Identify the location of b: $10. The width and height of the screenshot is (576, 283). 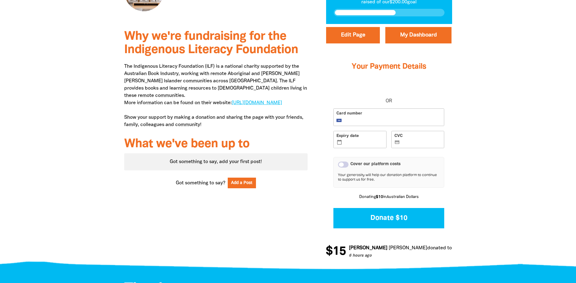
(380, 197).